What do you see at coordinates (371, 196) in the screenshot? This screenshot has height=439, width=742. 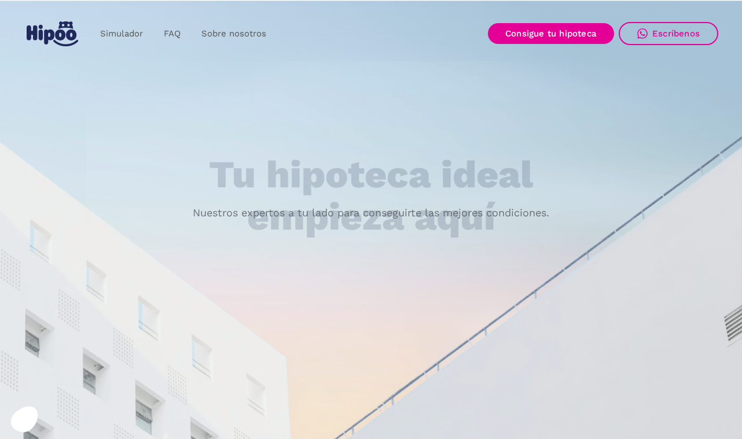 I see `h1: Tu hipoteca ideal empieza aquí` at bounding box center [371, 196].